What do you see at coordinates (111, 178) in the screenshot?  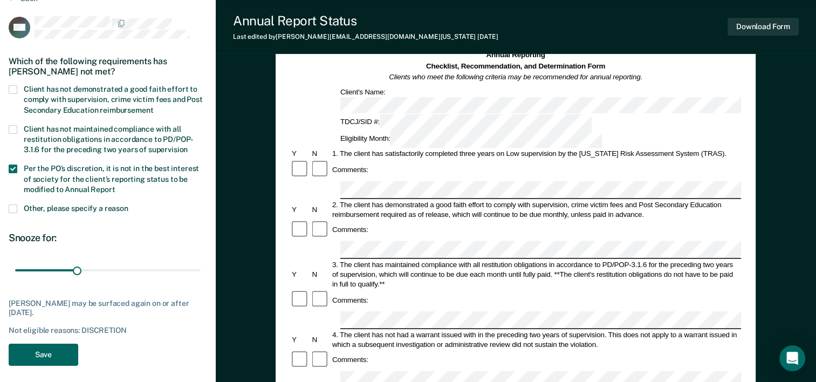 I see `span: Per the PO’s discretion, it is not in the best interest of society for the client’s reporting sta...` at bounding box center [111, 178].